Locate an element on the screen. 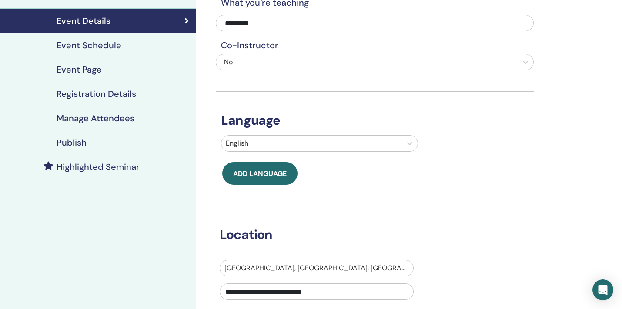 The height and width of the screenshot is (309, 622). div: Open Intercom Messenger is located at coordinates (602, 290).